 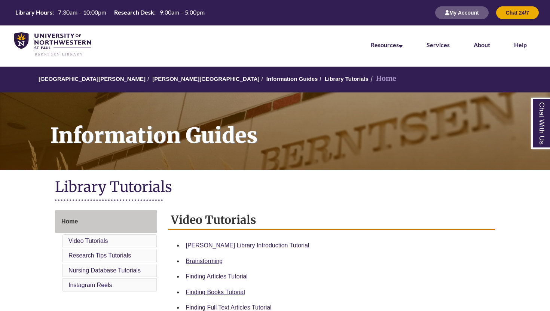 What do you see at coordinates (216, 292) in the screenshot?
I see `a: Finding Books Tutorial` at bounding box center [216, 292].